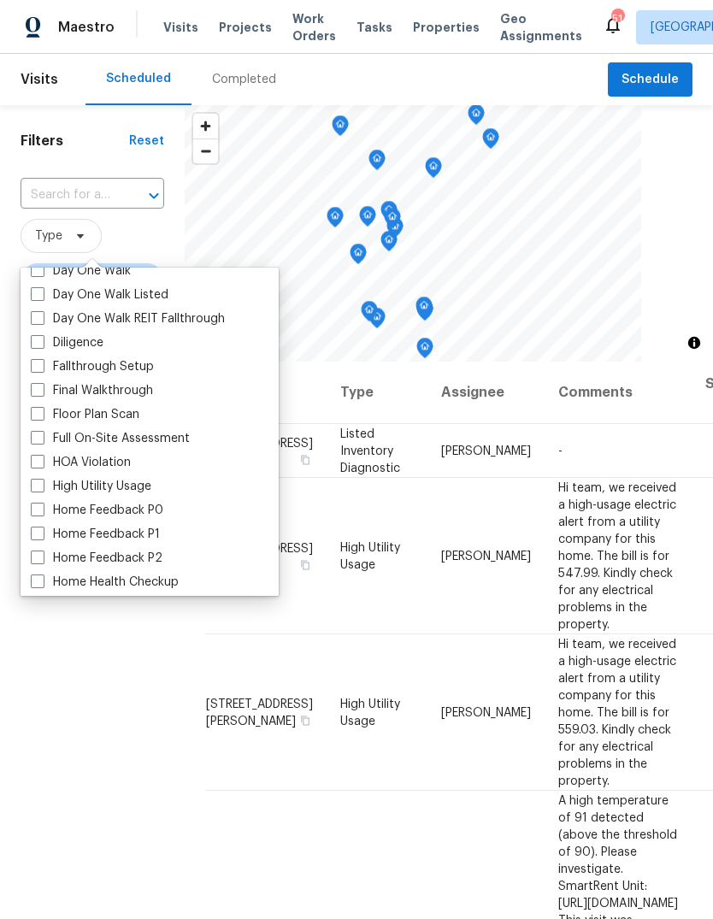 The width and height of the screenshot is (713, 919). Describe the element at coordinates (91, 391) in the screenshot. I see `label: Final Walkthrough` at that location.